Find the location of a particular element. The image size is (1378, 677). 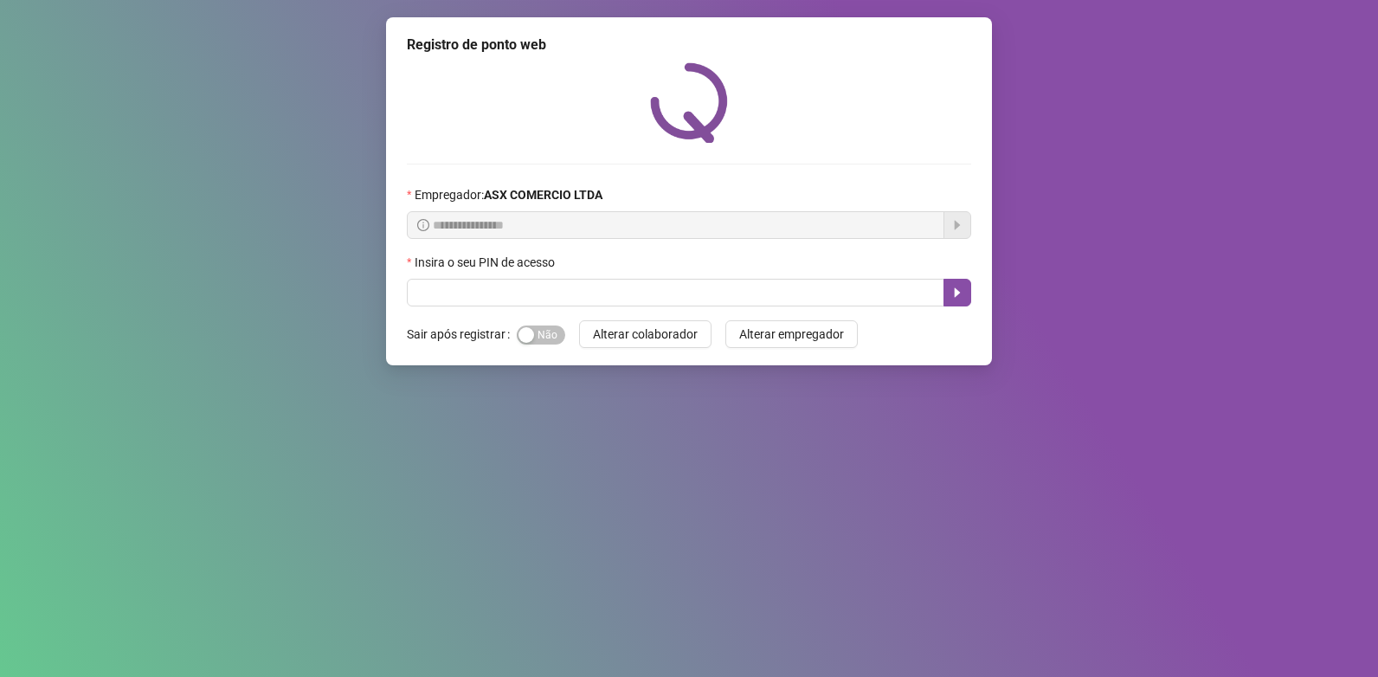

label: Sair após registrar is located at coordinates (461, 334).